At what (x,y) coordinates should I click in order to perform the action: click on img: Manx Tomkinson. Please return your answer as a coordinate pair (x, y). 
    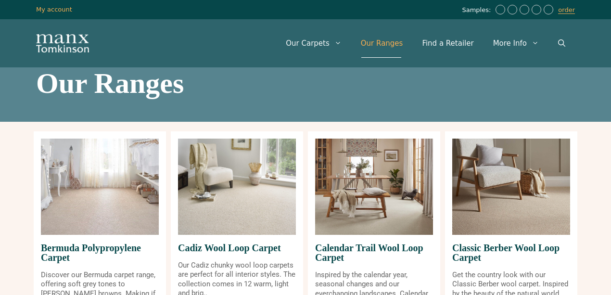
    Looking at the image, I should click on (63, 43).